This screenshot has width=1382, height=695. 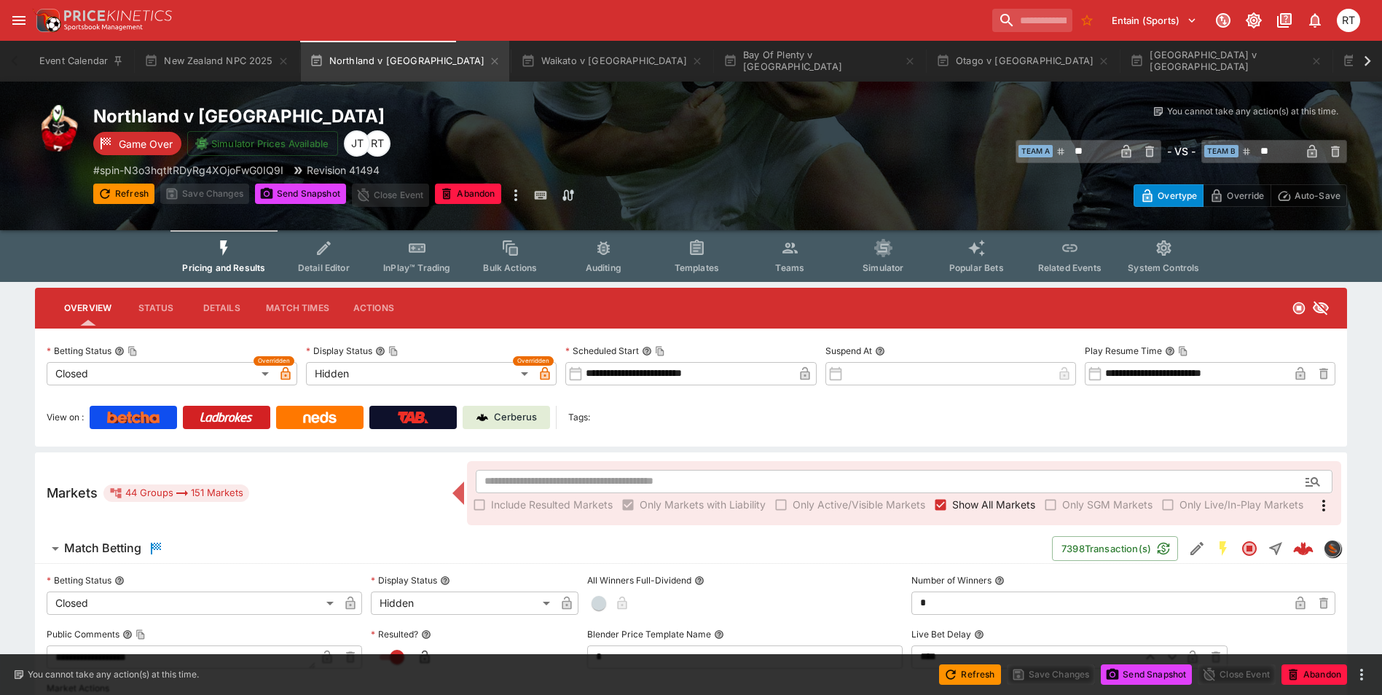 I want to click on div: sportingsolutions, so click(x=1332, y=549).